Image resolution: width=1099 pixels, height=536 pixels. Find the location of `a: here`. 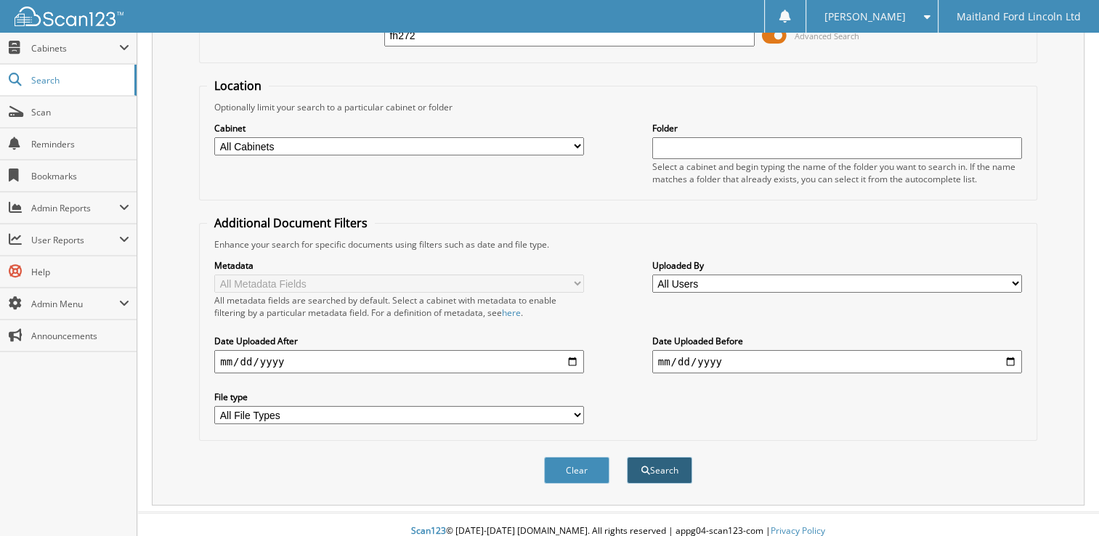

a: here is located at coordinates (512, 312).